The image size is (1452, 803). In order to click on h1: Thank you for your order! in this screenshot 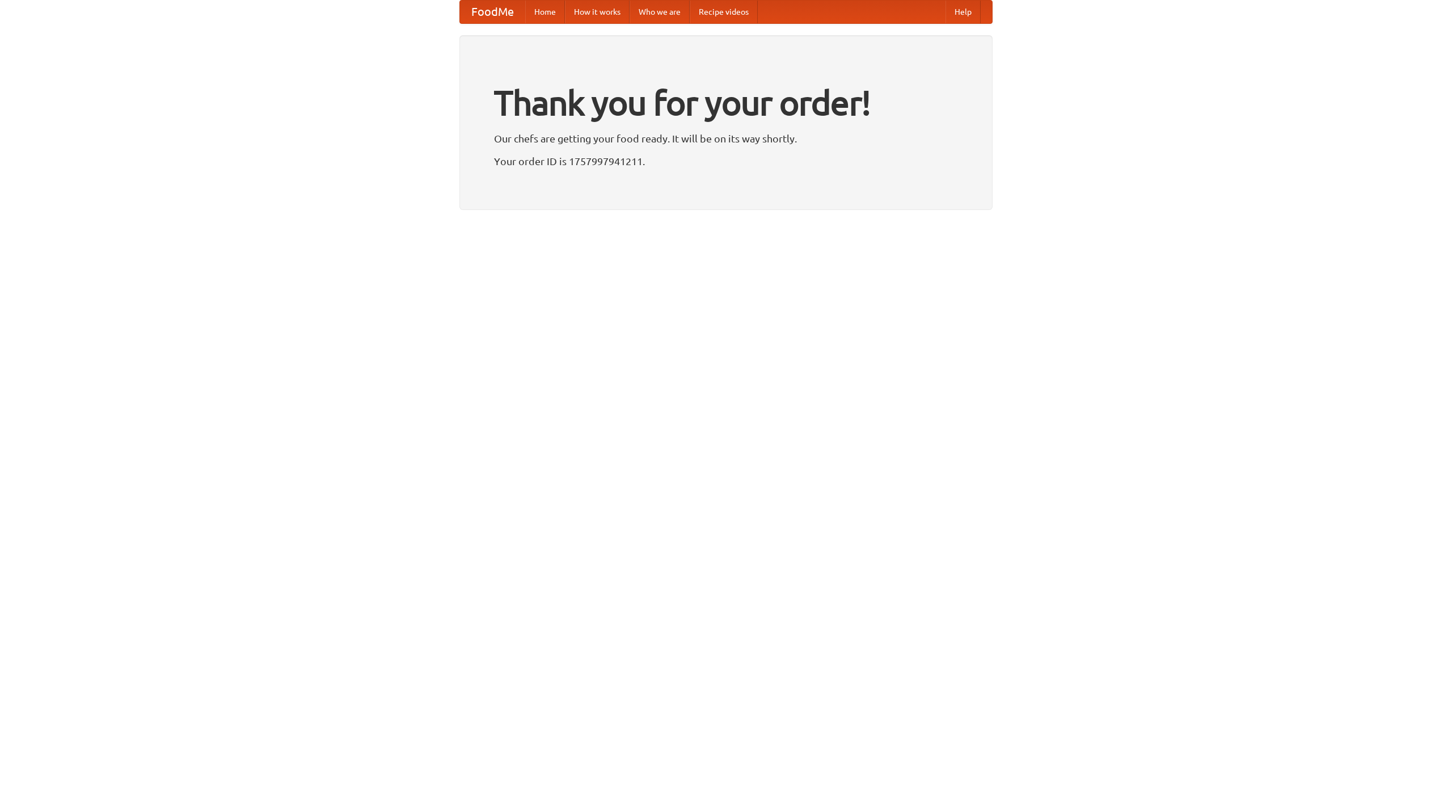, I will do `click(726, 103)`.